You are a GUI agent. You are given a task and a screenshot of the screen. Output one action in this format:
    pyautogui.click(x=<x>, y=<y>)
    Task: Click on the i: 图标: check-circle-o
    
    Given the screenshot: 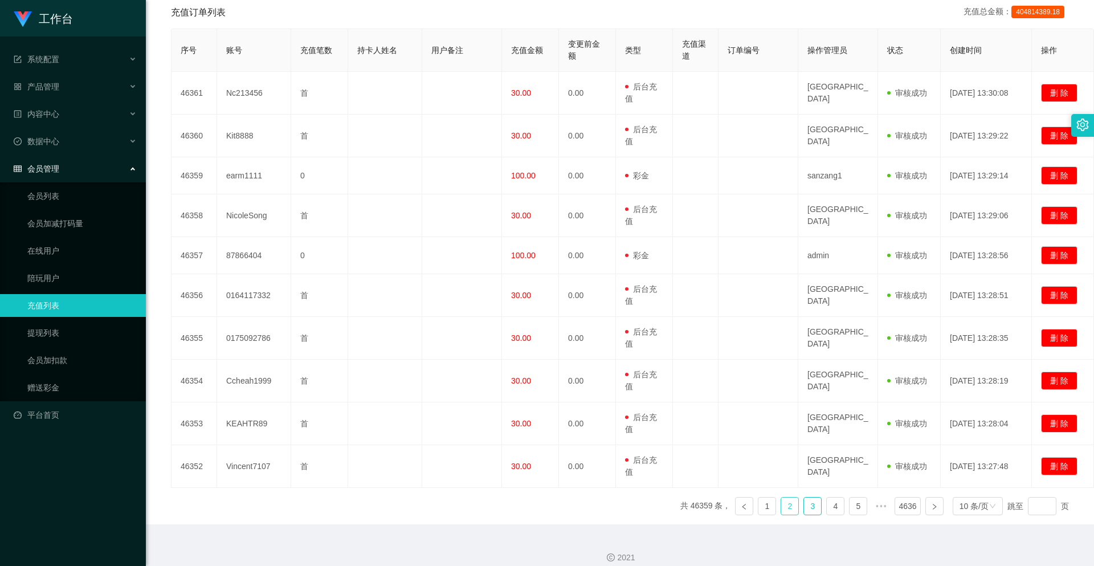 What is the action you would take?
    pyautogui.click(x=18, y=141)
    